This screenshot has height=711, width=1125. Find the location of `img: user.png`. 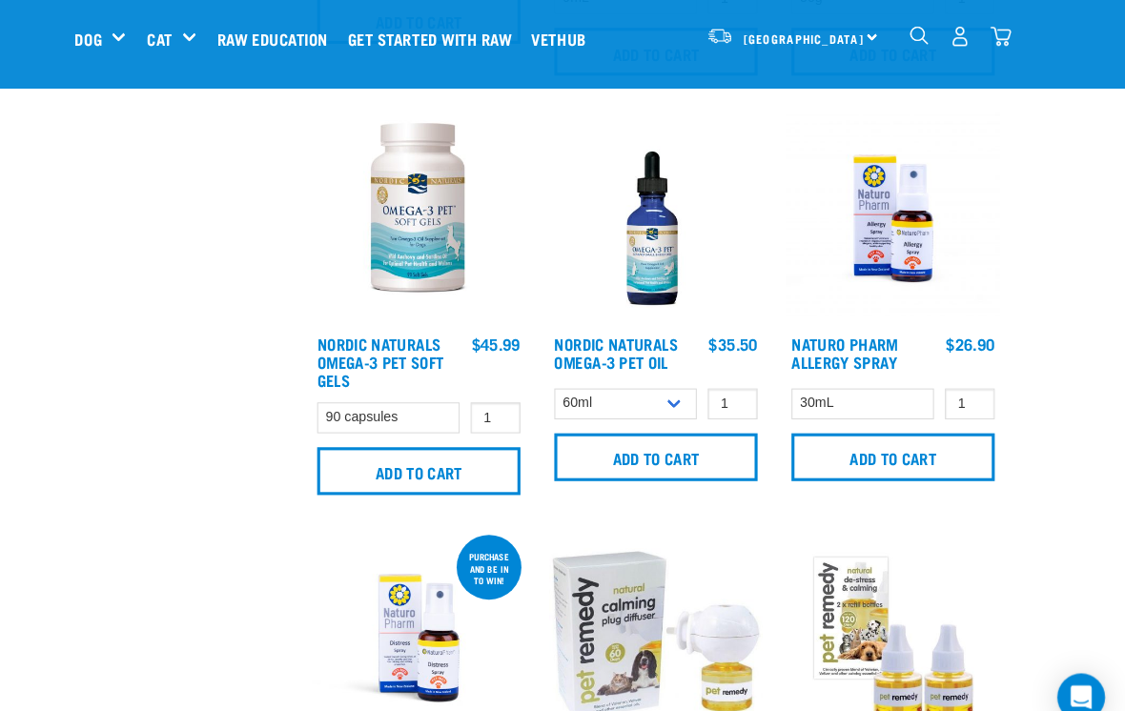

img: user.png is located at coordinates (967, 36).